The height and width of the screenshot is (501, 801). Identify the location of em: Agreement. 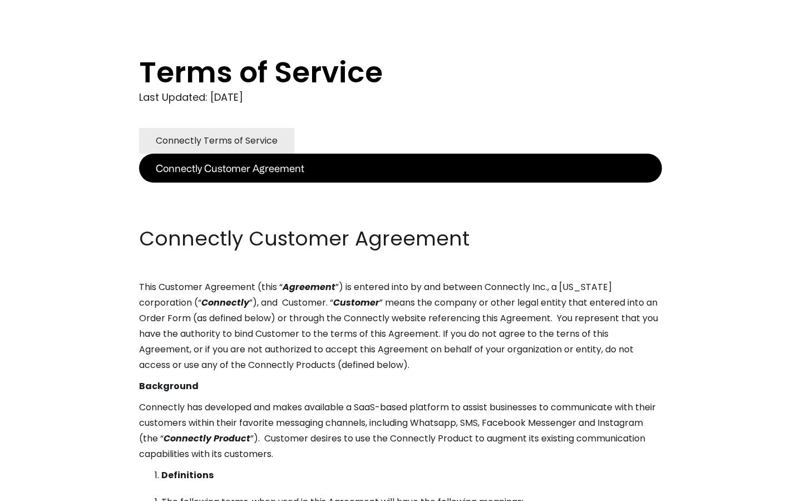
(309, 286).